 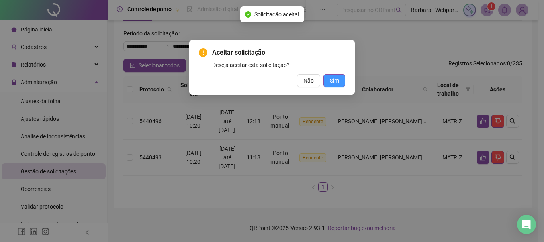 I want to click on span: Solicitação aceita!, so click(x=277, y=14).